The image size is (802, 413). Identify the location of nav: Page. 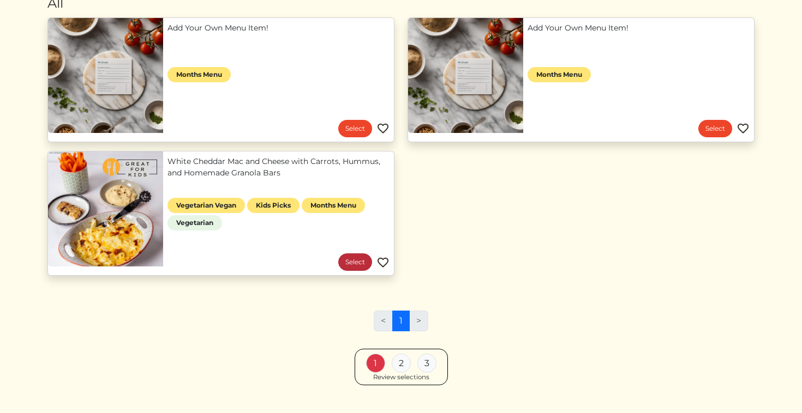
(401, 326).